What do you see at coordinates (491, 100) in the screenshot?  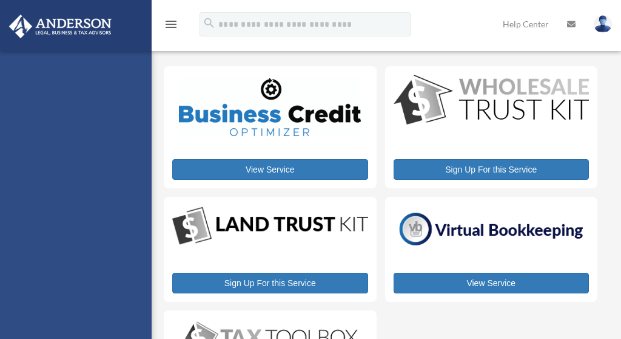 I see `img: WS-Trust-Kit-lgo-1.jpg` at bounding box center [491, 100].